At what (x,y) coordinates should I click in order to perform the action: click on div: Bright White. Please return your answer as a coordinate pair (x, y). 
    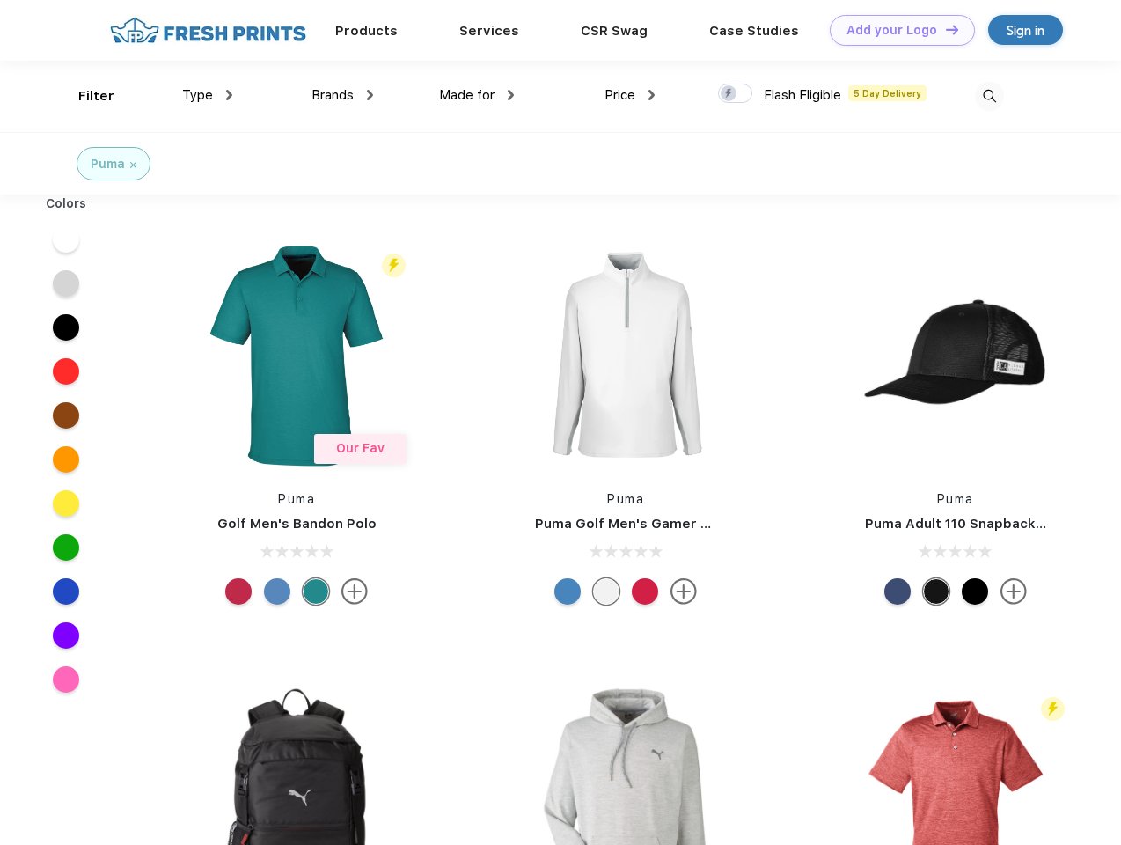
    Looking at the image, I should click on (606, 591).